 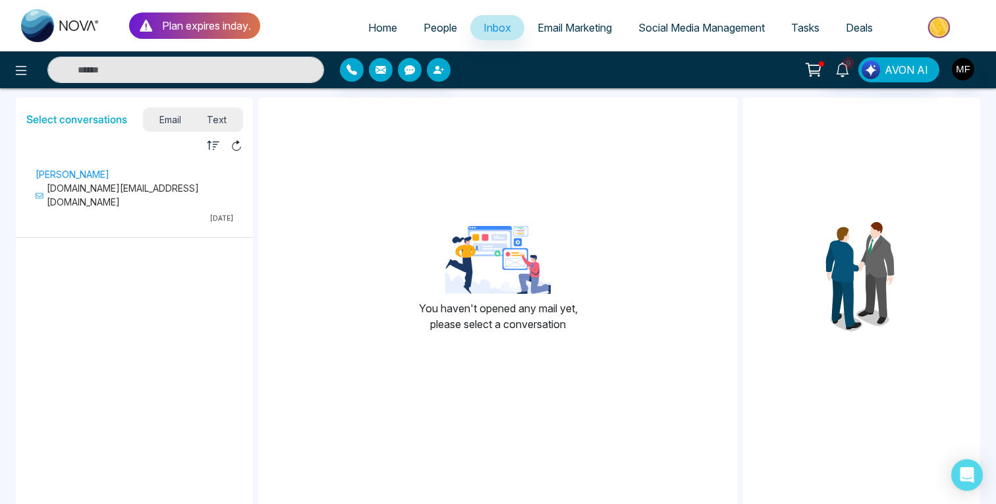 I want to click on a: Tasks, so click(x=805, y=28).